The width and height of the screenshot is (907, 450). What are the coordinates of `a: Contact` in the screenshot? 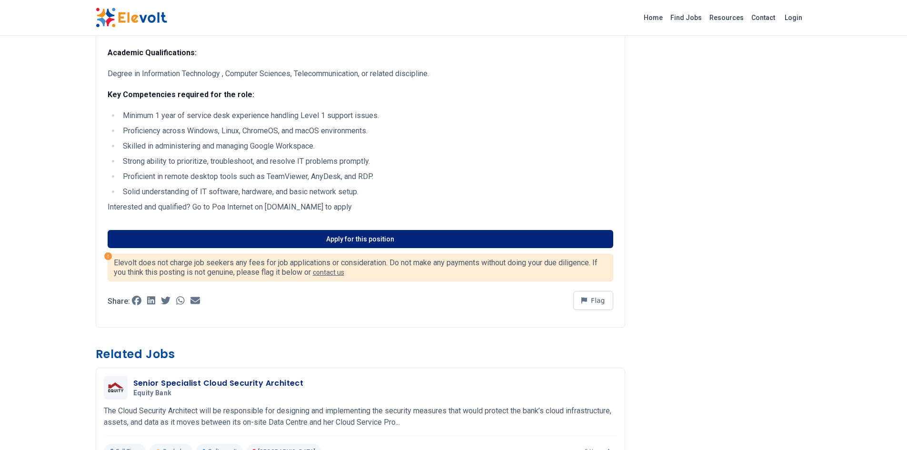 It's located at (764, 18).